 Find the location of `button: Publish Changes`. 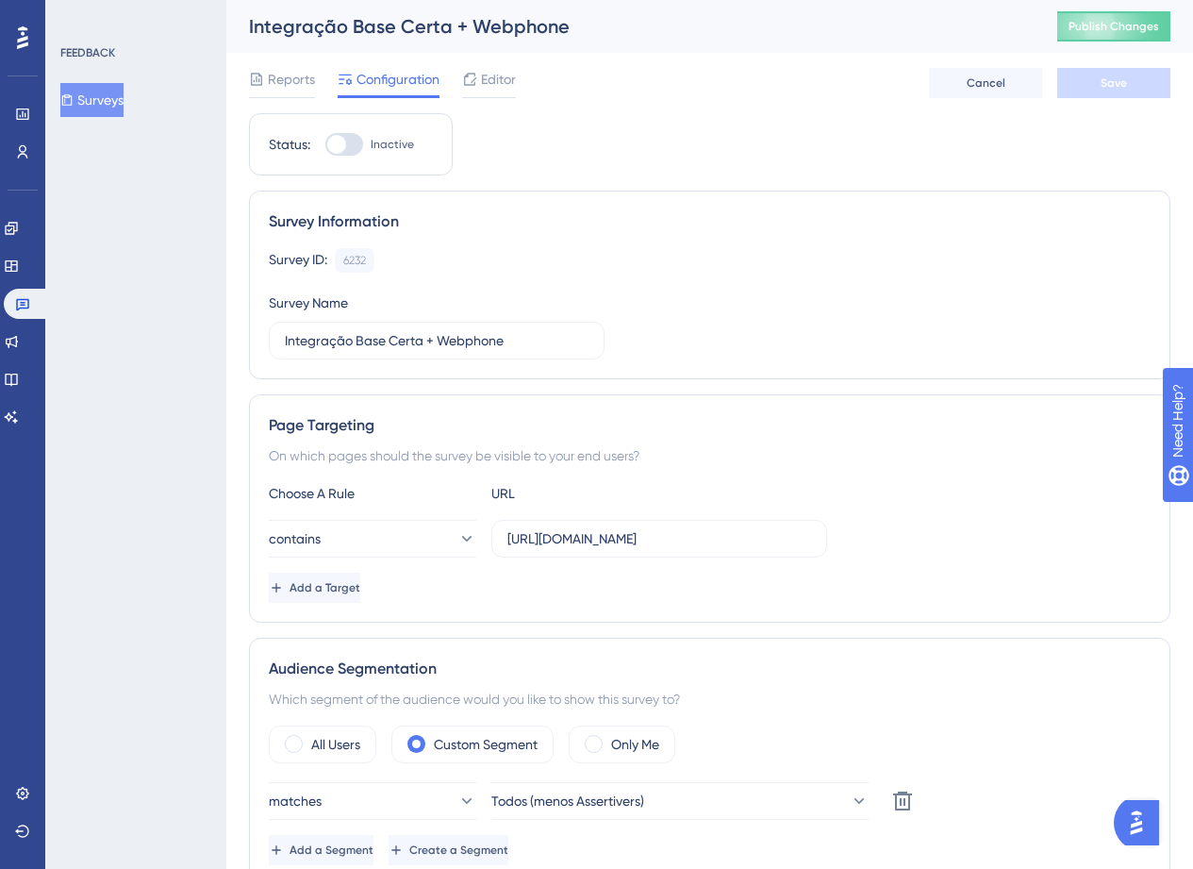

button: Publish Changes is located at coordinates (1114, 26).